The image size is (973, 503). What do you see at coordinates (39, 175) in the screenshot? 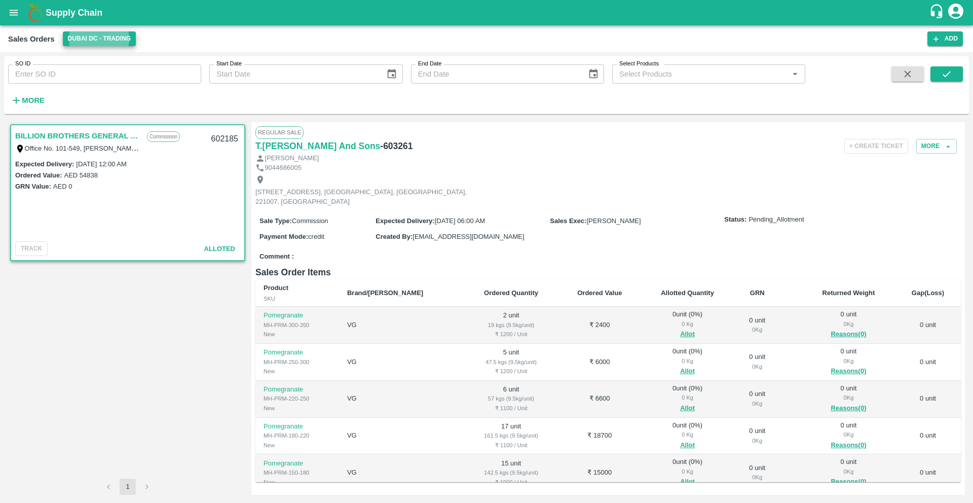
I see `label: Ordered Value:` at bounding box center [39, 175].